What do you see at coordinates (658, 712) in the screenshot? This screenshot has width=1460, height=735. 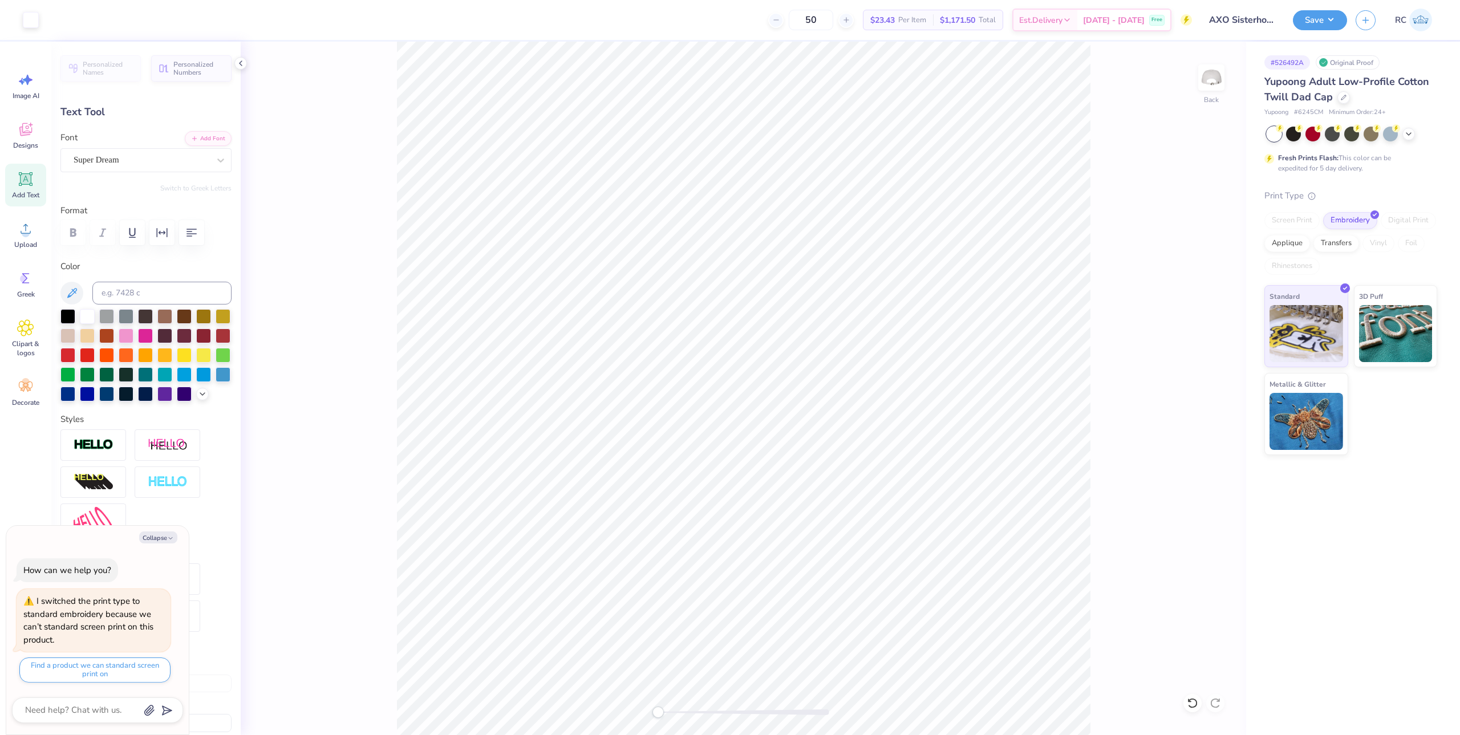 I see `div: Accessibility label` at bounding box center [658, 712].